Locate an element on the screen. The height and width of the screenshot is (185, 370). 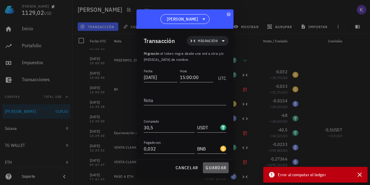
div: USDT-icon is located at coordinates (223, 128).